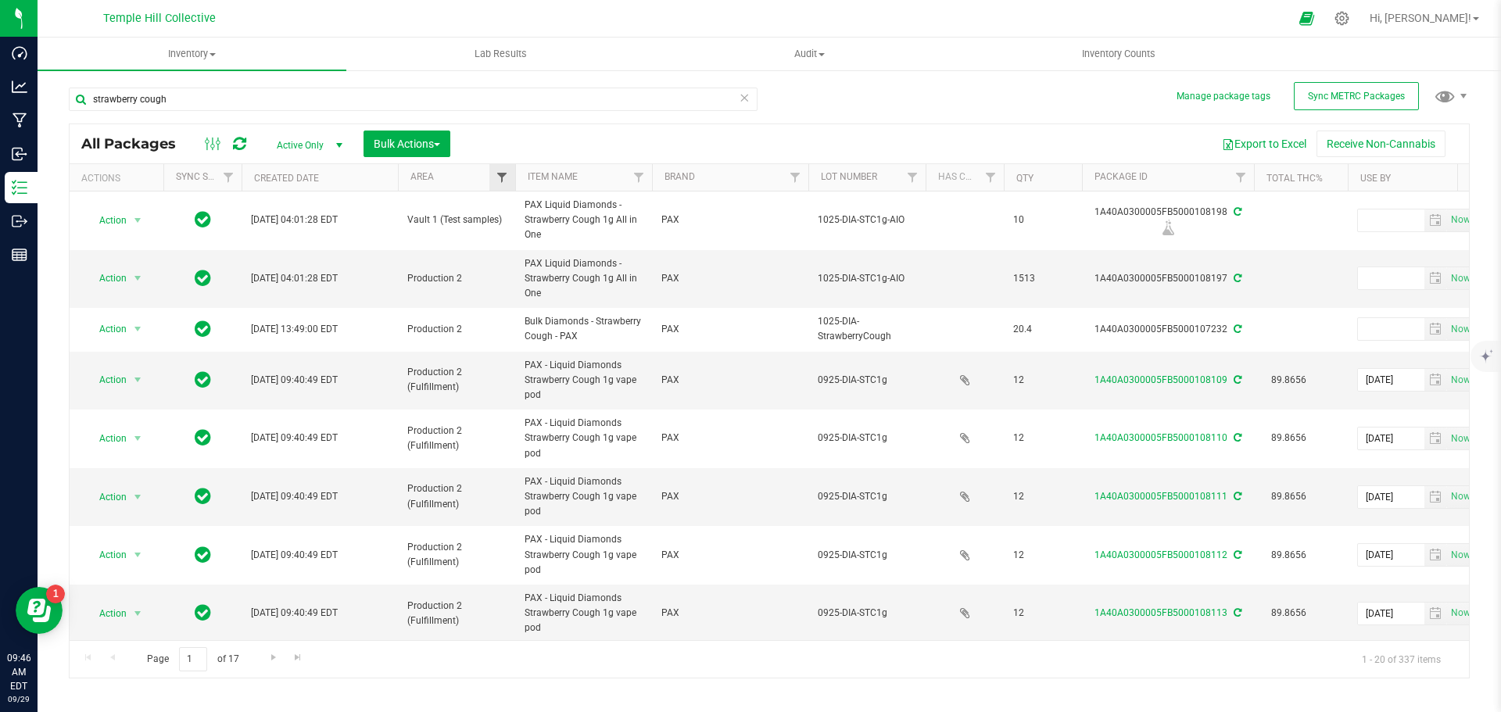 The image size is (1501, 712). What do you see at coordinates (809, 54) in the screenshot?
I see `span: Audit` at bounding box center [809, 54].